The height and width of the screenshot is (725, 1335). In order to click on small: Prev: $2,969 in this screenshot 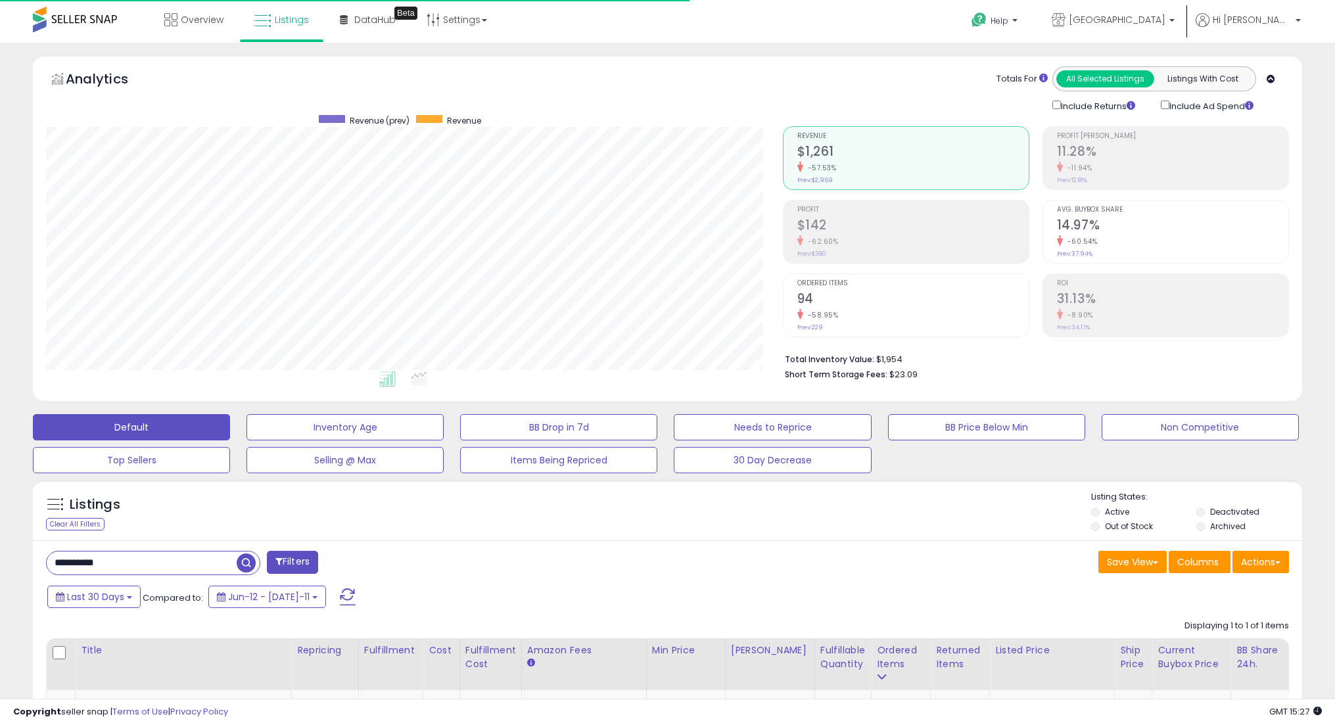, I will do `click(815, 180)`.